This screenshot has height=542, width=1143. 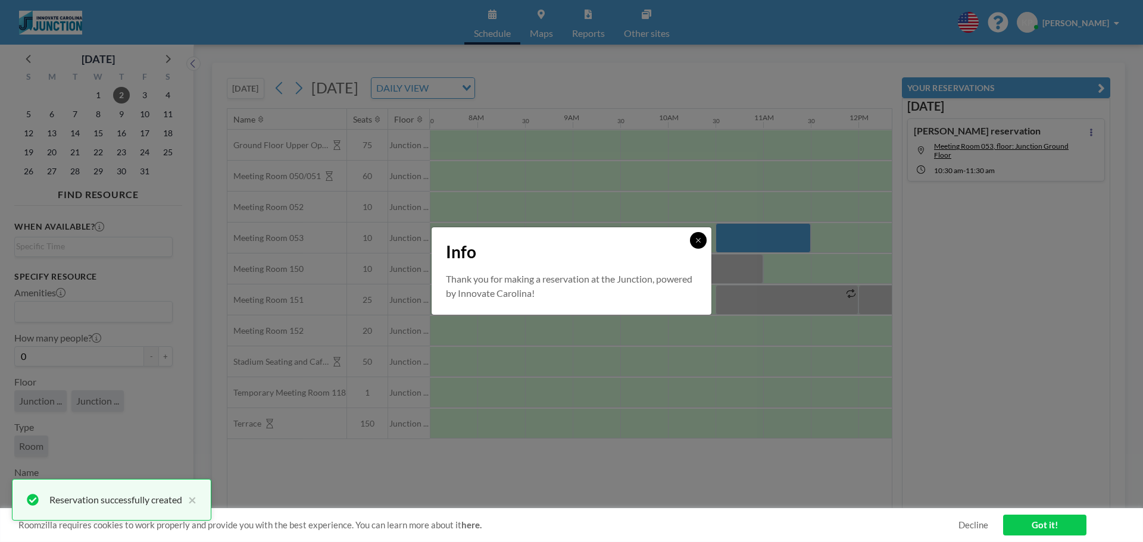 What do you see at coordinates (189, 500) in the screenshot?
I see `button: close` at bounding box center [189, 500].